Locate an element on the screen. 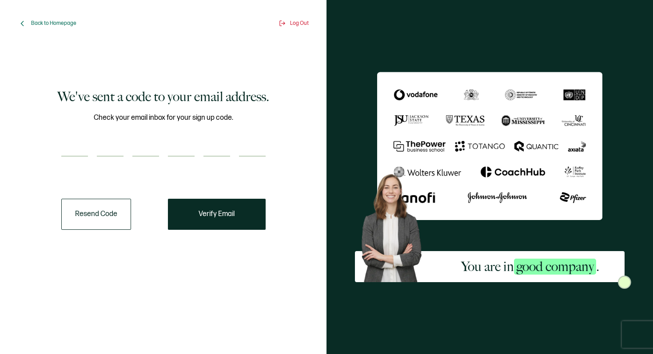 The height and width of the screenshot is (354, 653). span: Check your email inbox for your sign up code. is located at coordinates (163, 118).